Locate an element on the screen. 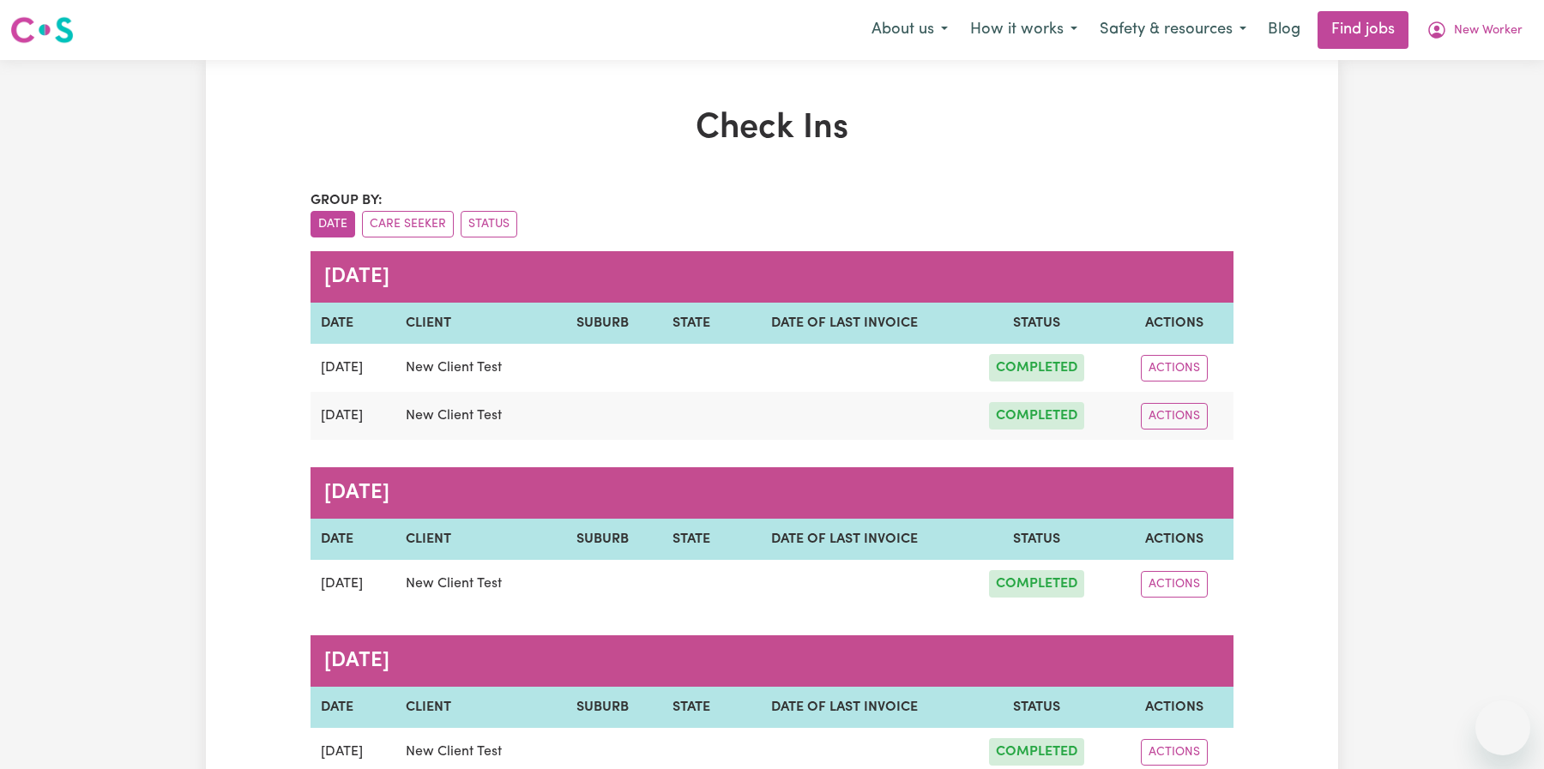 The height and width of the screenshot is (769, 1544). span: Group by: is located at coordinates (346, 201).